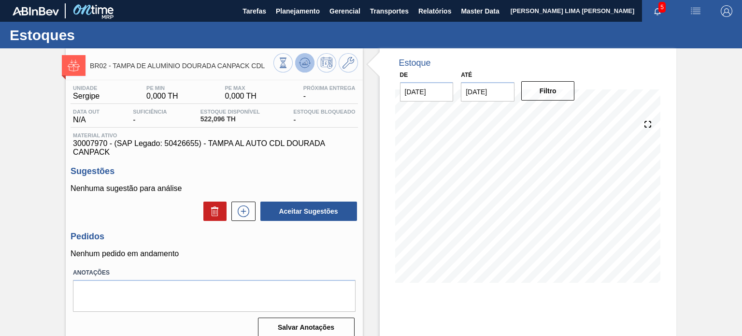 The image size is (742, 336). I want to click on span: Sergipe, so click(86, 96).